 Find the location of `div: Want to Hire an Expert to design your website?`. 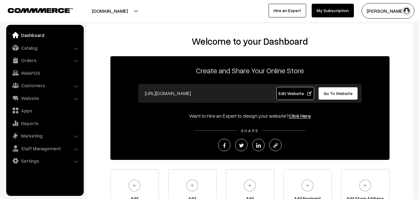

div: Want to Hire an Expert to design your website? is located at coordinates (250, 116).